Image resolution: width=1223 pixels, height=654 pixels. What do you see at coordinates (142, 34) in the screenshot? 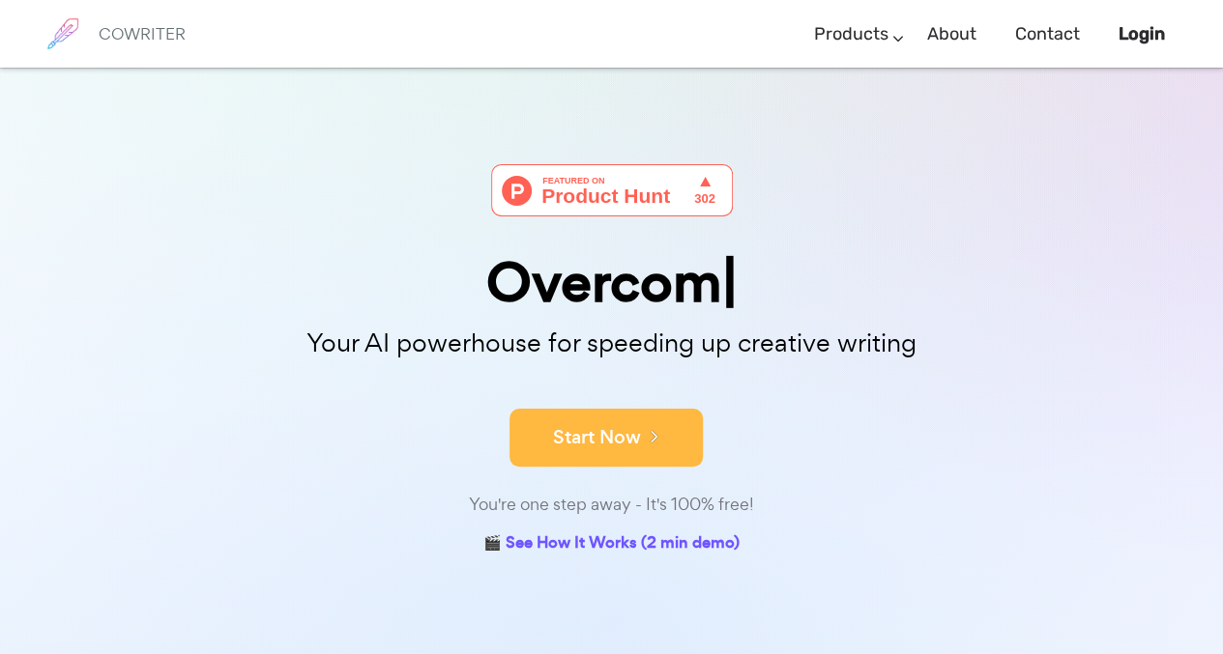
I see `h6: COWRITER` at bounding box center [142, 34].